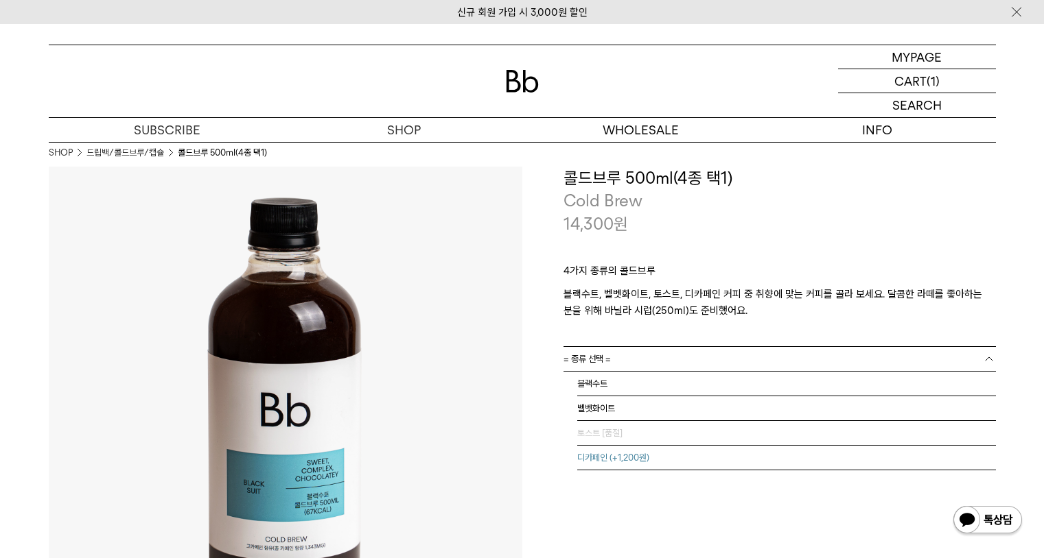 This screenshot has height=558, width=1044. I want to click on p: 4가지 종류의 콜드브루, so click(779, 274).